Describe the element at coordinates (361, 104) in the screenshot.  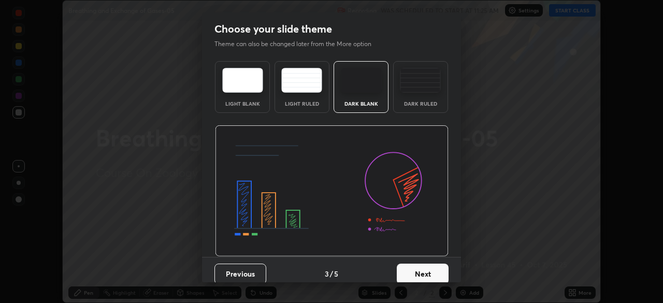
I see `div: Dark Blank` at that location.